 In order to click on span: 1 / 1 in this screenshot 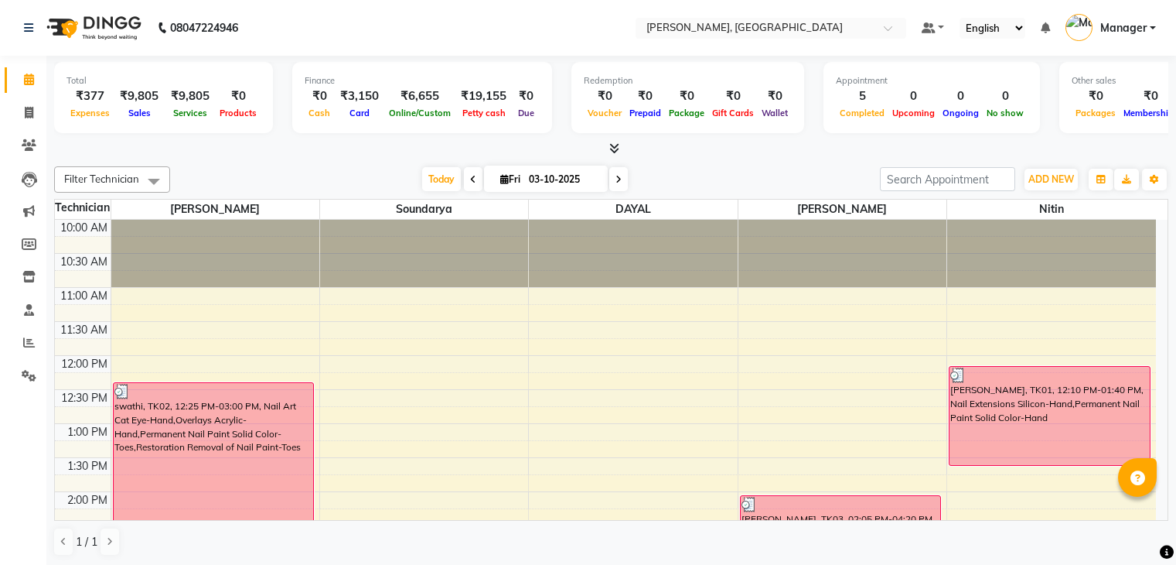, I will do `click(87, 541)`.